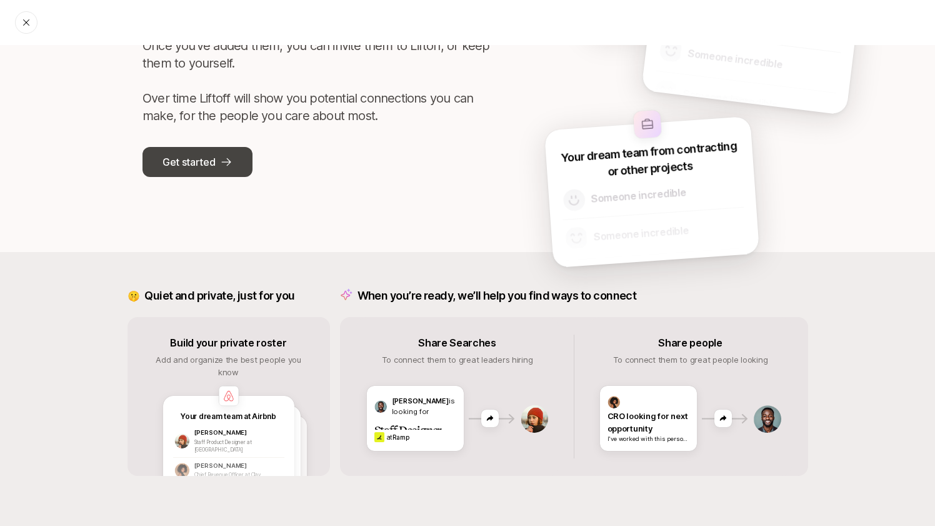  Describe the element at coordinates (534, 418) in the screenshot. I see `img: avatar-1.png` at that location.